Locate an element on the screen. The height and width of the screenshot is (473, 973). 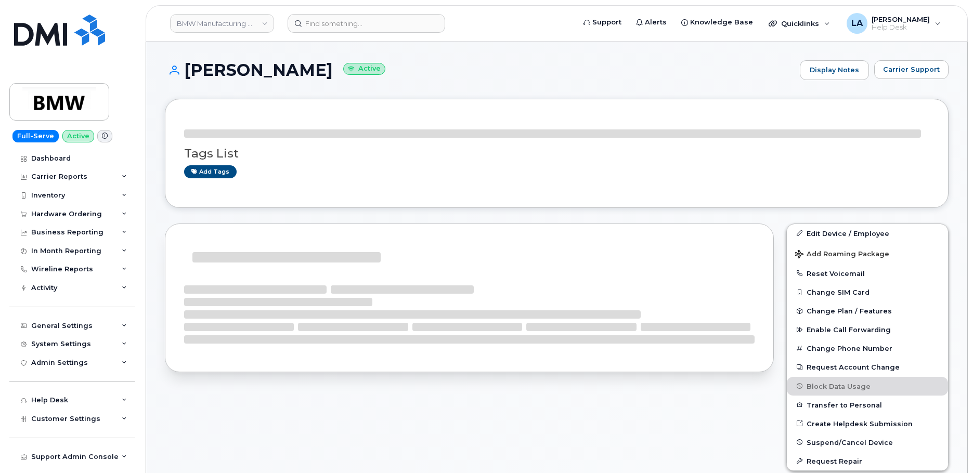
button: Change SIM Card is located at coordinates (868, 292).